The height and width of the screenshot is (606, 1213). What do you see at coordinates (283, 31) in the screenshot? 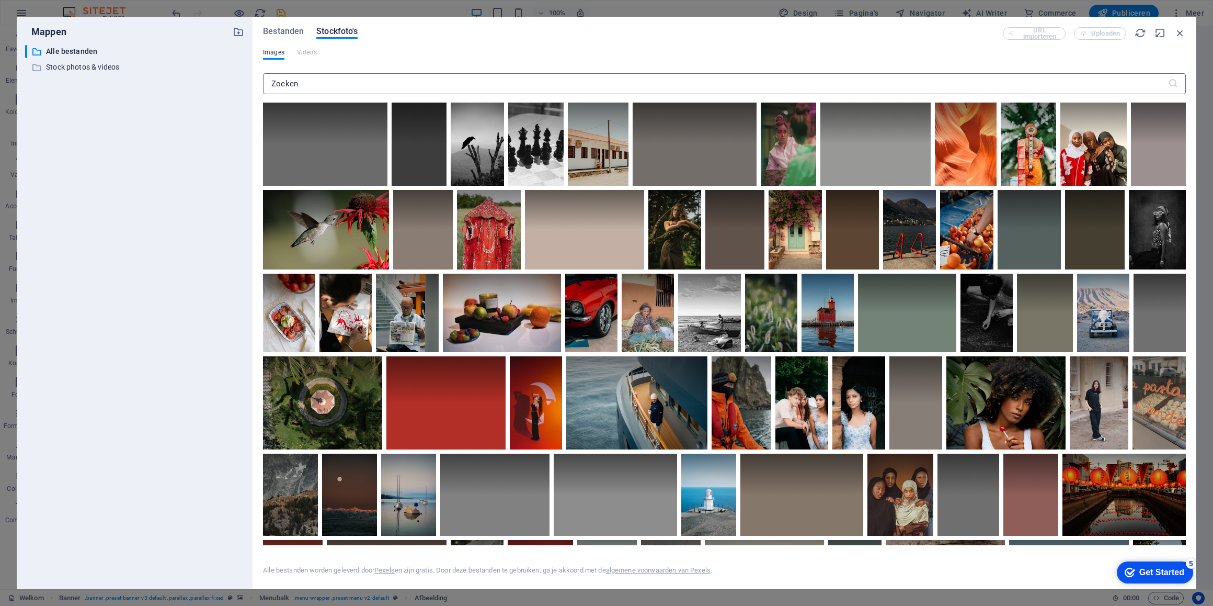
I see `span: Bestanden` at bounding box center [283, 31].